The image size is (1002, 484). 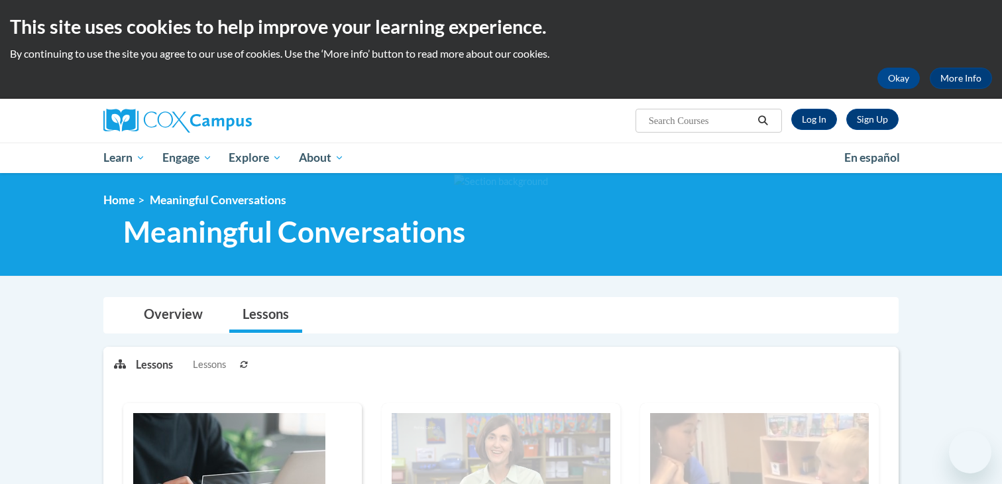 I want to click on input: Search Courses, so click(x=701, y=121).